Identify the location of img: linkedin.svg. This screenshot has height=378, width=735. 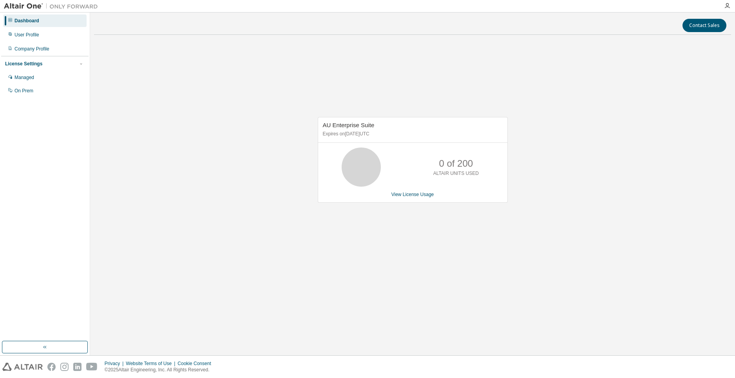
(77, 367).